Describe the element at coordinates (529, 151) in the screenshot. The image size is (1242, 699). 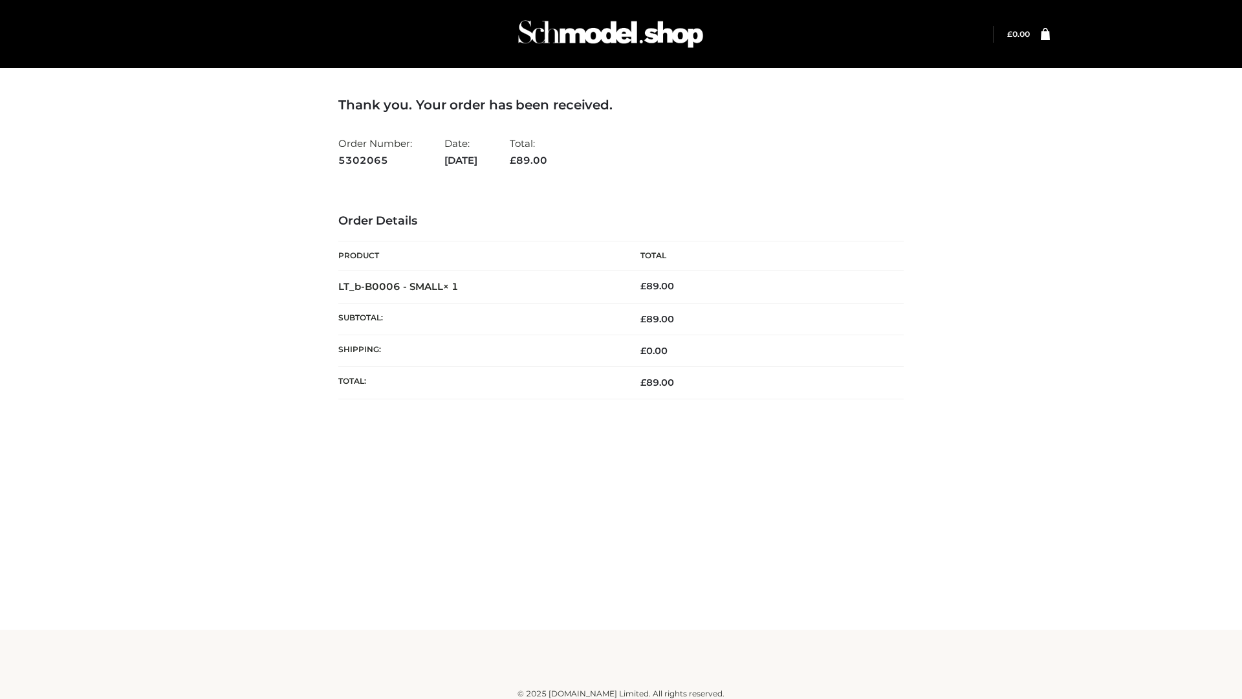
I see `li: Total:` at that location.